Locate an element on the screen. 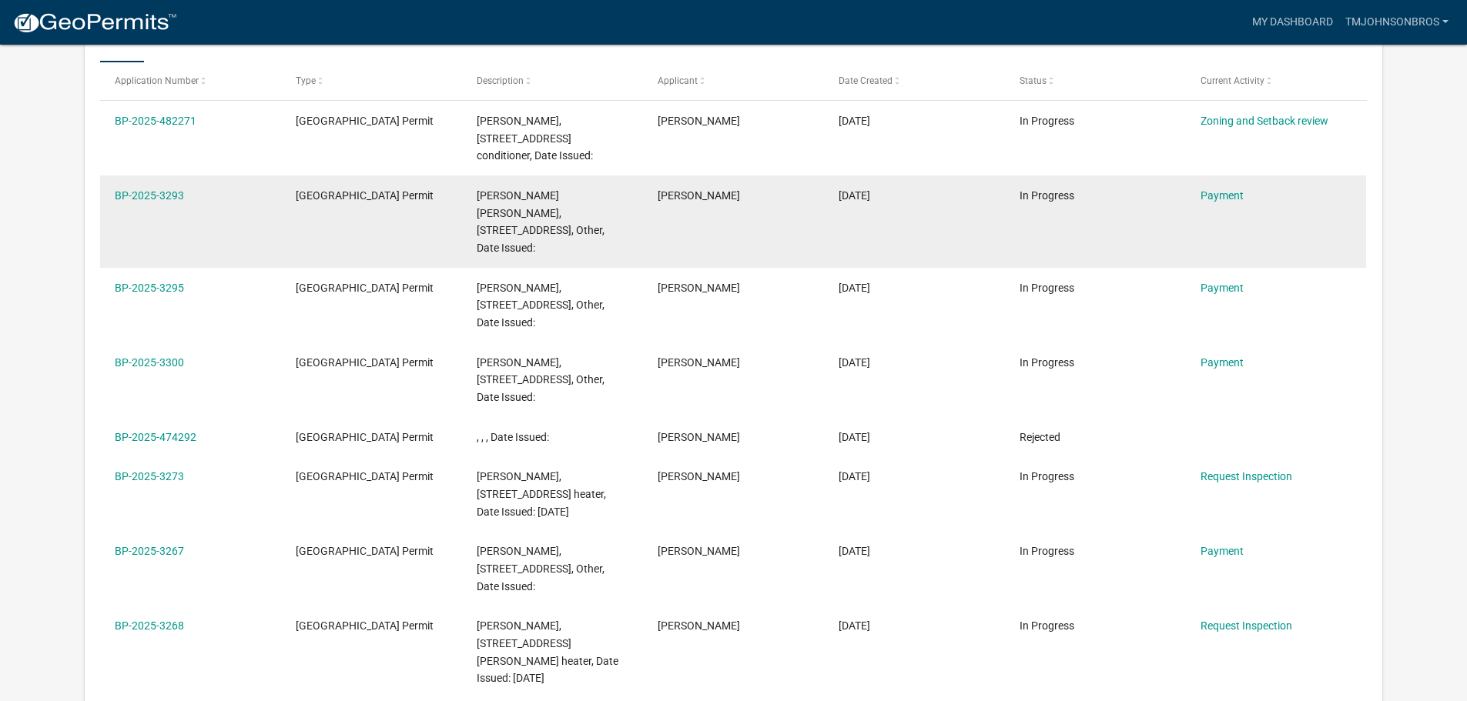 The height and width of the screenshot is (701, 1467). span: 09/05/2025 is located at coordinates (854, 437).